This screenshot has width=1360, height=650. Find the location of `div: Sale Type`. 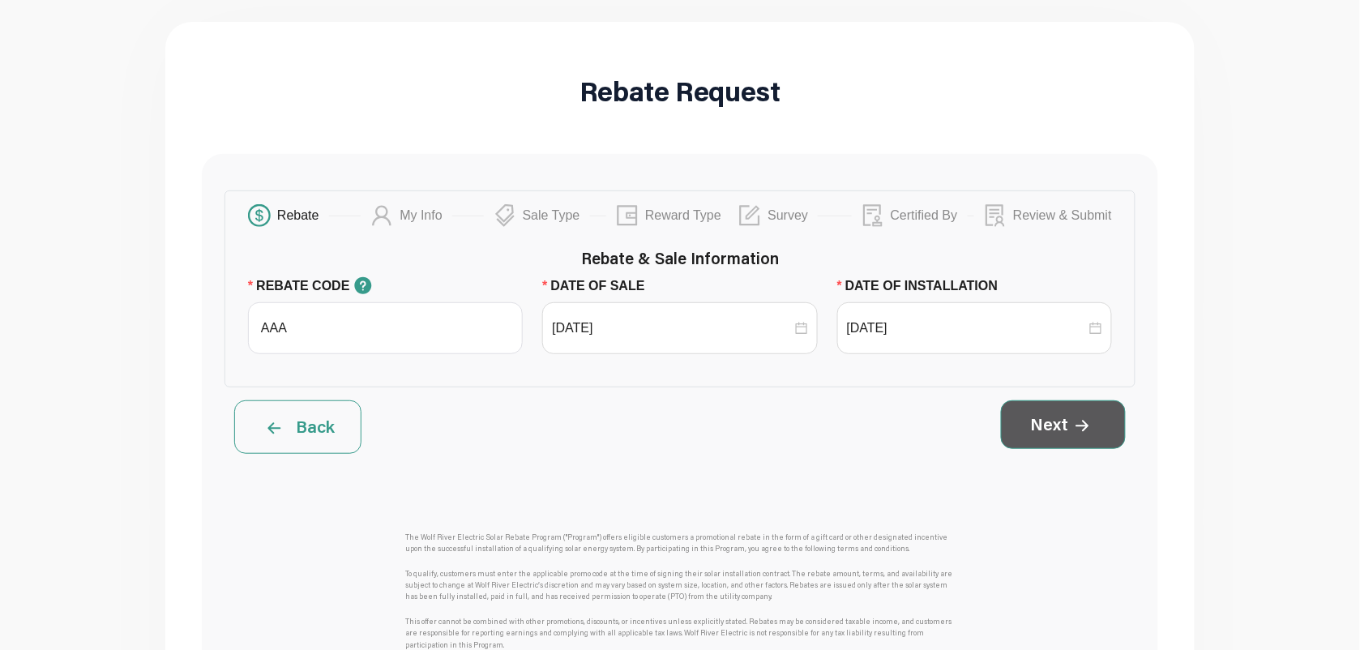

div: Sale Type is located at coordinates (556, 216).